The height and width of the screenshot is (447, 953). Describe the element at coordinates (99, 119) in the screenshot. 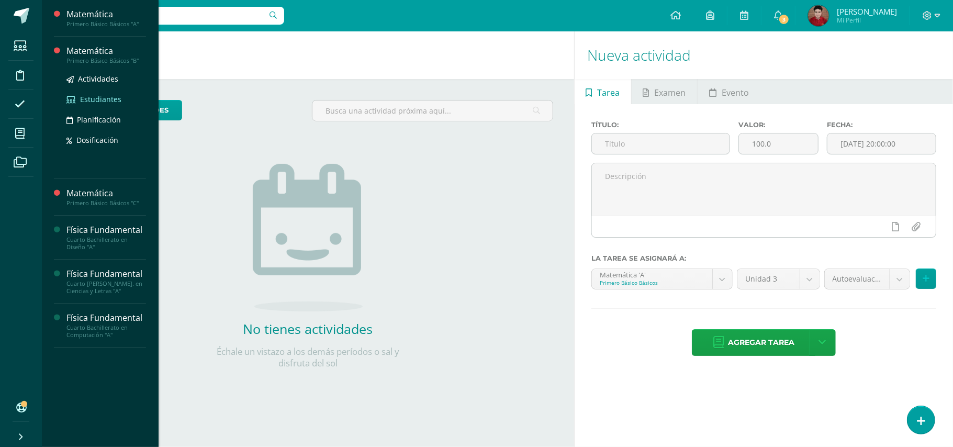

I see `span: Planificación` at that location.